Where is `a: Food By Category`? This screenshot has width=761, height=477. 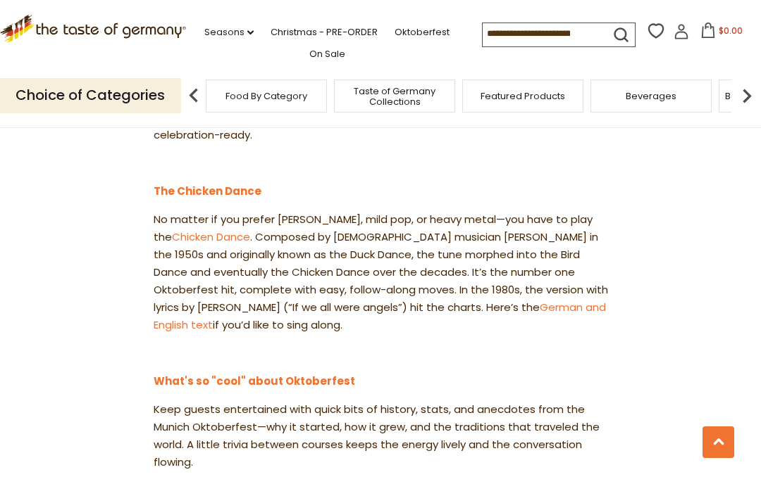 a: Food By Category is located at coordinates (266, 96).